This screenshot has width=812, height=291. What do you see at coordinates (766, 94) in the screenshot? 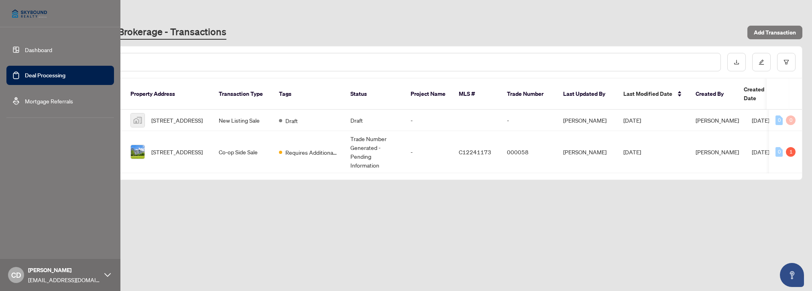
I see `th: Created Date` at bounding box center [766, 94].